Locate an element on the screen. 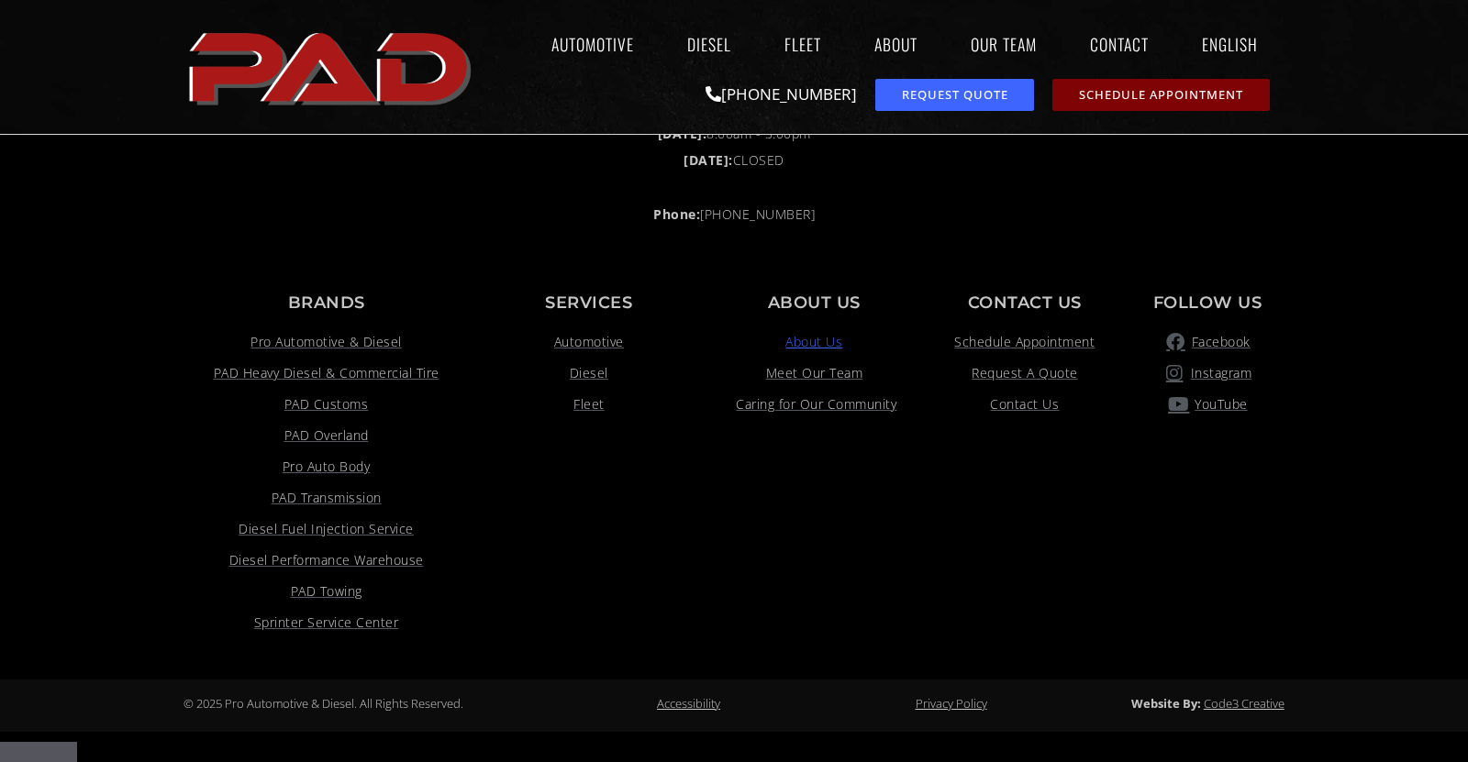 The height and width of the screenshot is (762, 1468). img: The image shows the word "PAD" in bold, red, uppercase letters with a slight shadow effect. is located at coordinates (332, 67).